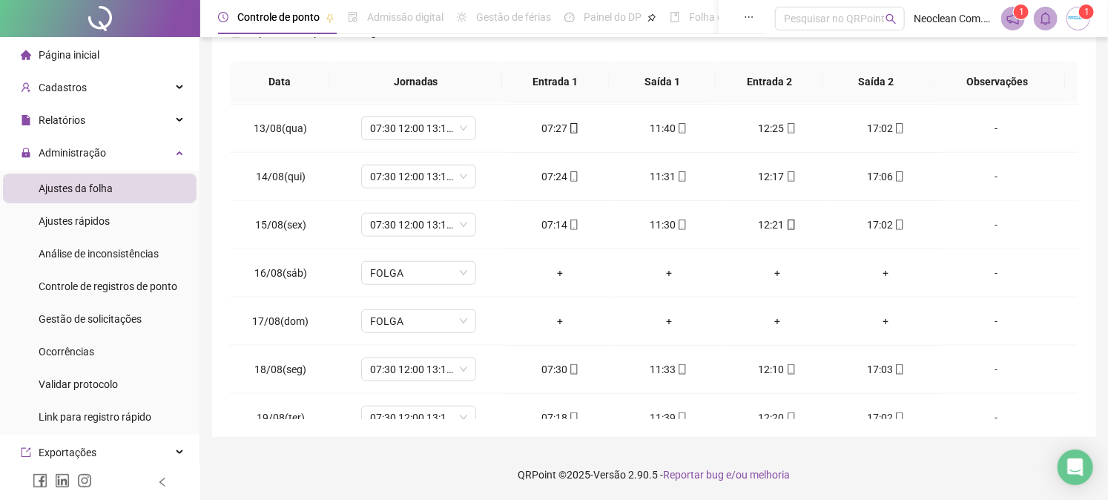  I want to click on span: search, so click(890, 19).